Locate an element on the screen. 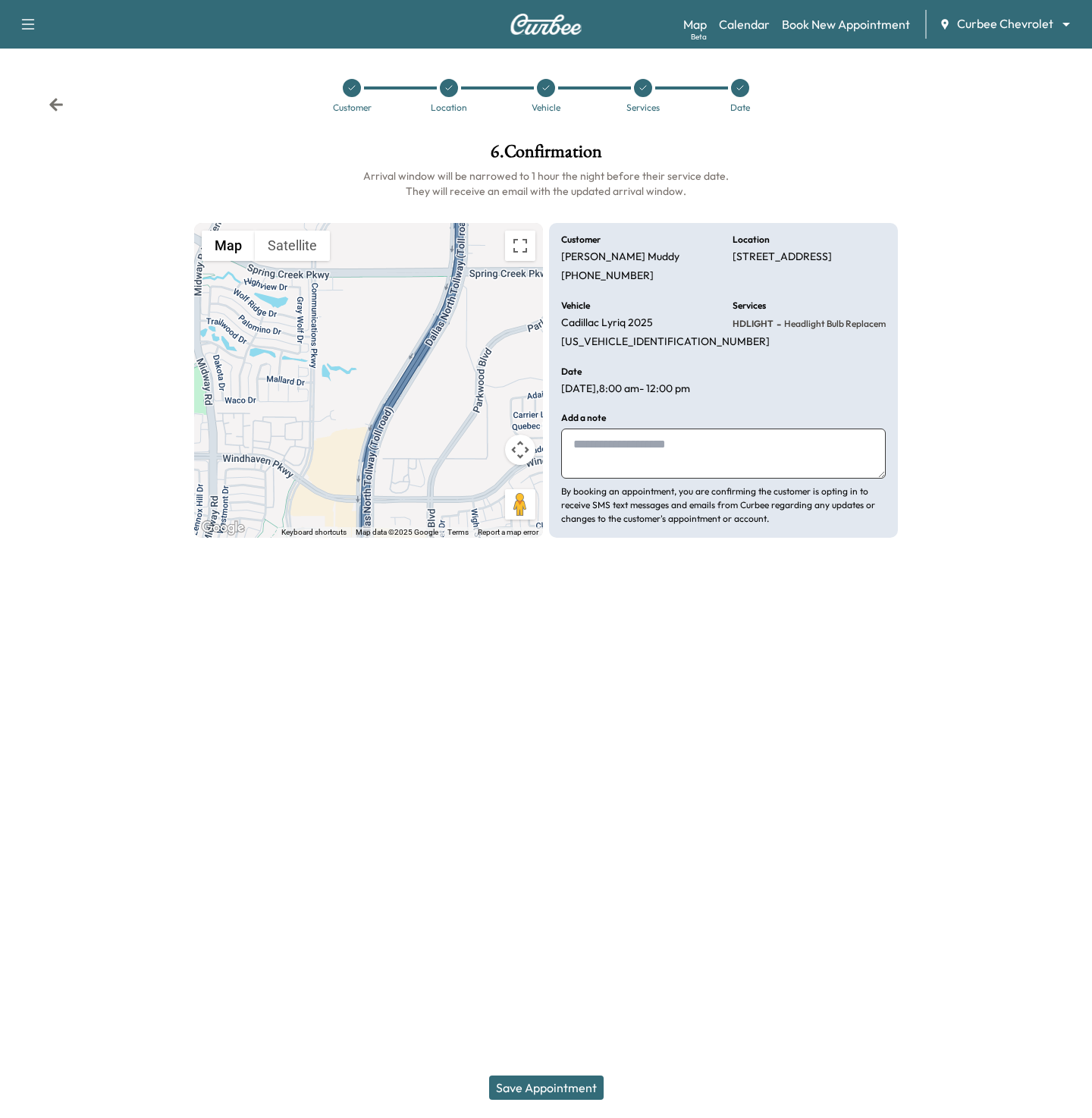 Image resolution: width=1092 pixels, height=1118 pixels. a: Terms (opens in new tab) is located at coordinates (458, 532).